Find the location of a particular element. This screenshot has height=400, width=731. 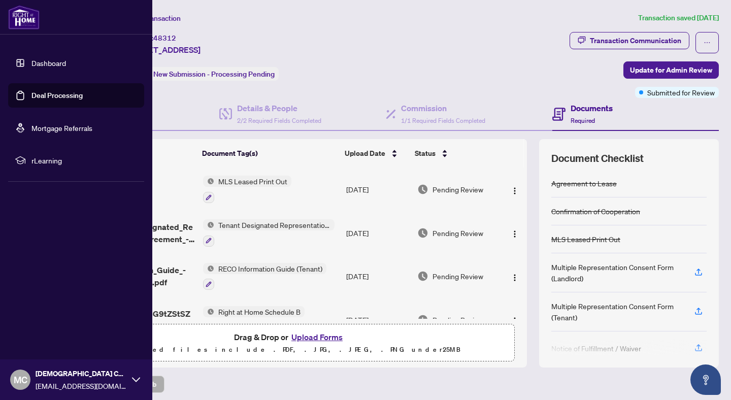

span: Drag & Drop orUpload FormsSupported files include .PDF, .JPG, .JPEG, .PNG under25MB is located at coordinates (290, 343).